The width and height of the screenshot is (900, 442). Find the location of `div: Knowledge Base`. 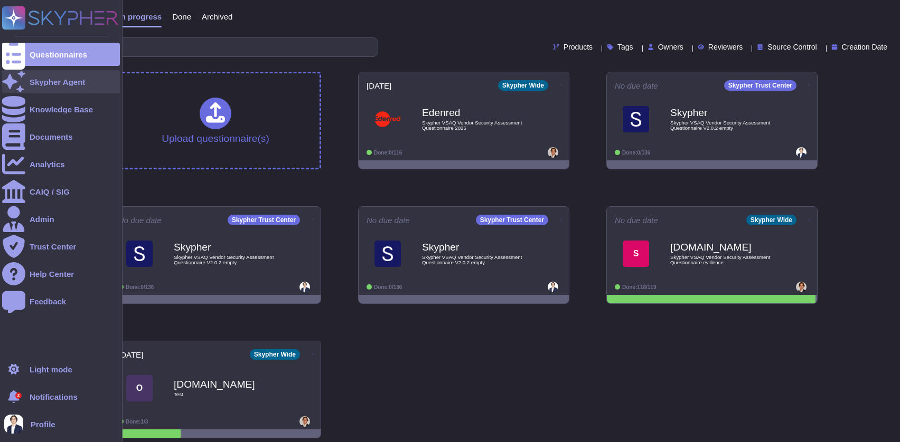

div: Knowledge Base is located at coordinates (61, 109).